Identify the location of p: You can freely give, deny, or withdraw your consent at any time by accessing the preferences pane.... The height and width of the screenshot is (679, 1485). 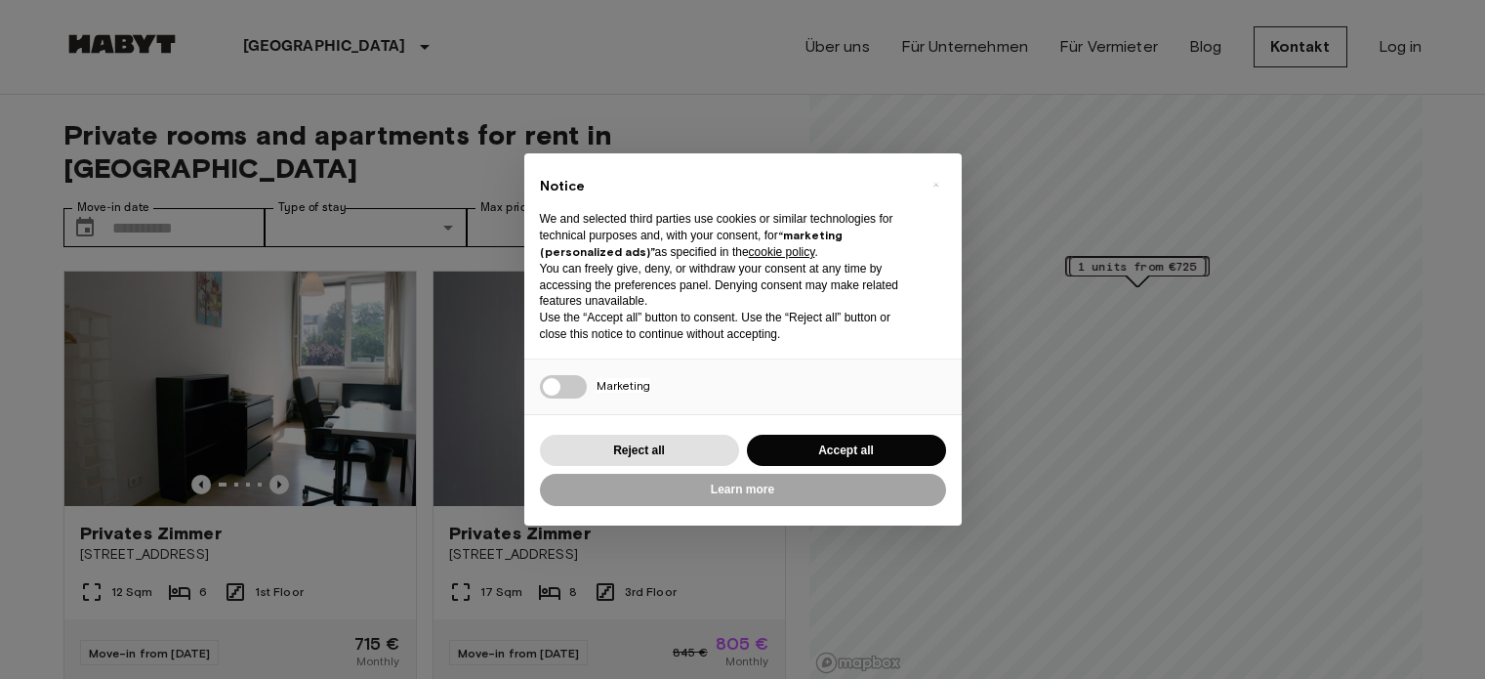
(727, 285).